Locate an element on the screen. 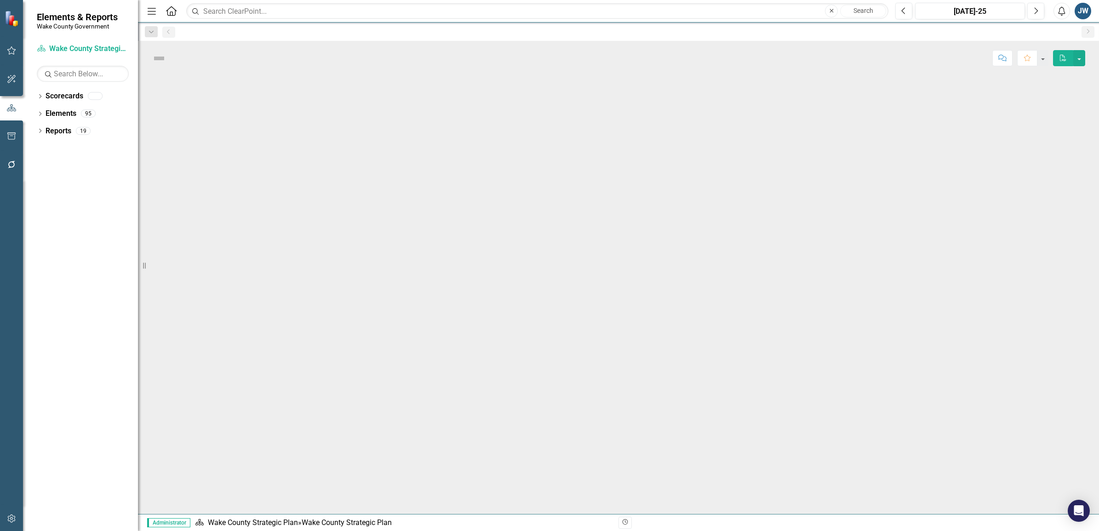  input: Search Below... is located at coordinates (83, 74).